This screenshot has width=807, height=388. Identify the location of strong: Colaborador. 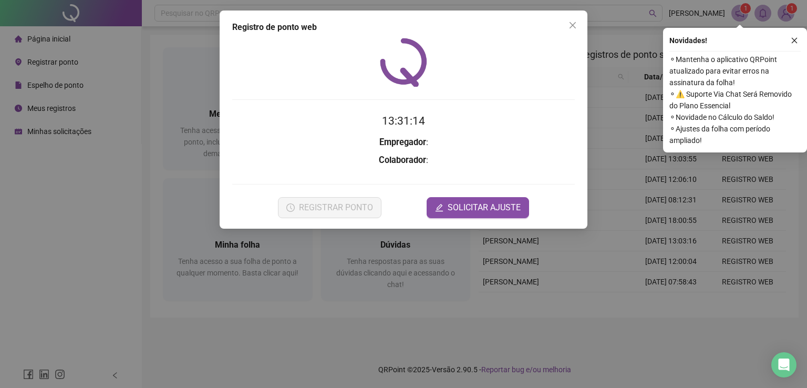
(402, 160).